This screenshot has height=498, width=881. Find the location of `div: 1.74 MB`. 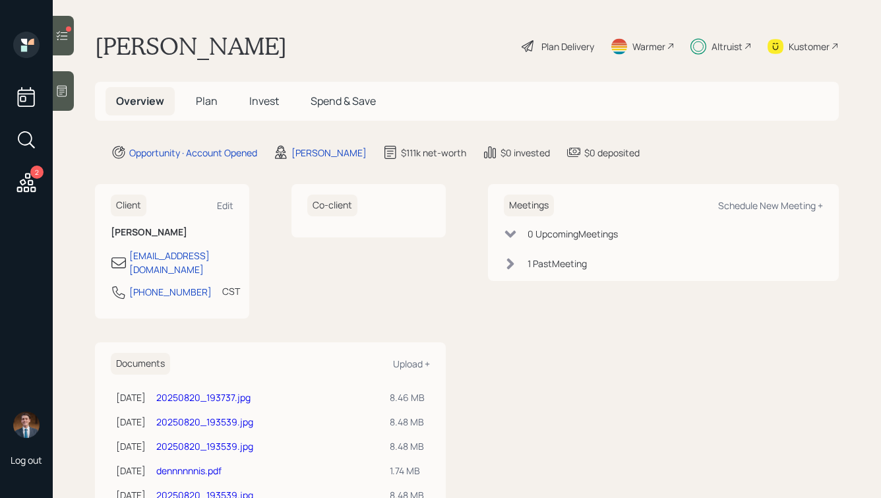

div: 1.74 MB is located at coordinates (407, 470).